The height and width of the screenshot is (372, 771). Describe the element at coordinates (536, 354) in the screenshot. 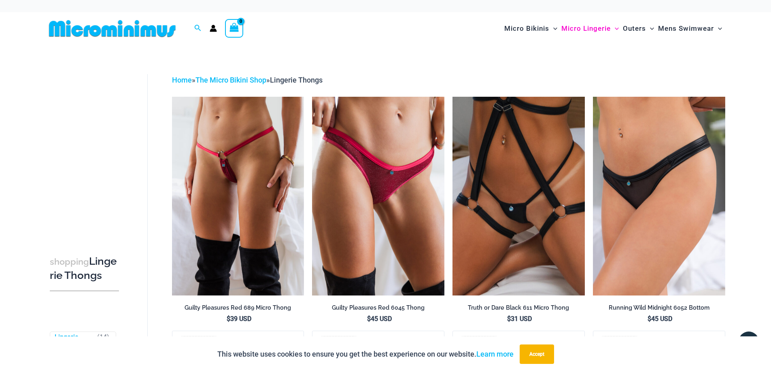

I see `button: Accept` at that location.